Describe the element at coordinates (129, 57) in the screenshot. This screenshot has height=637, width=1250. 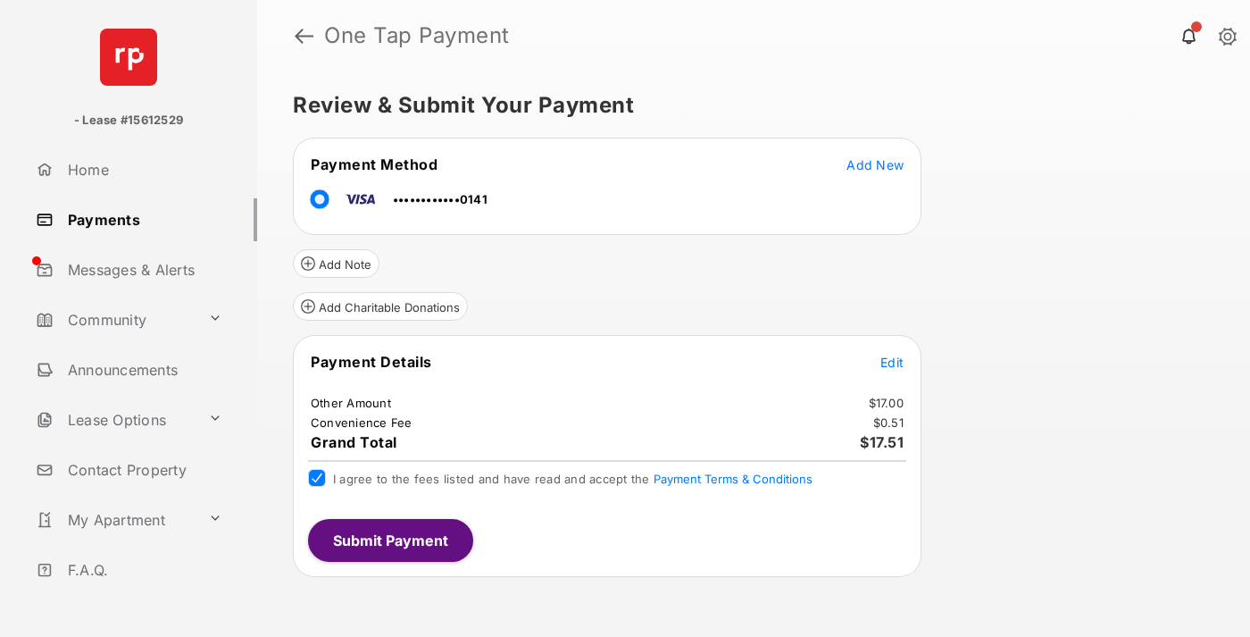
I see `img: svg+xml;base64,PHN2ZyB4bWxucz0iaHR0cDovL3d3dy53My5vcmcvMjAwMC9zdmciIHdpZHRoPSI2NCIgaGVpZ2h0PSI2NC...` at that location.